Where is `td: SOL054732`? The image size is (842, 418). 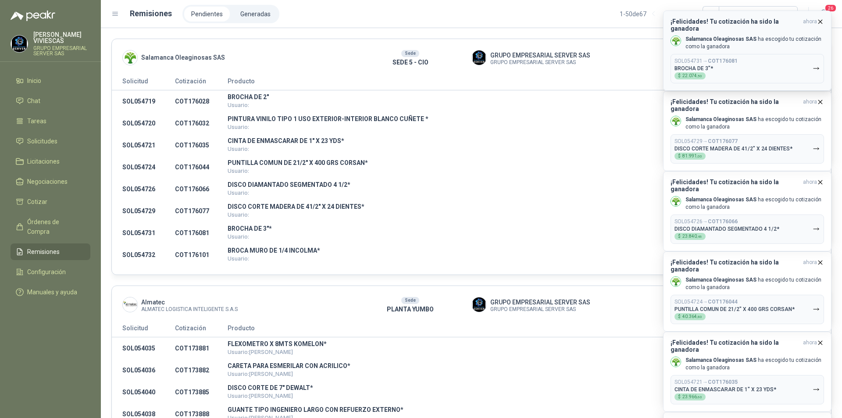 td: SOL054732 is located at coordinates (143, 255).